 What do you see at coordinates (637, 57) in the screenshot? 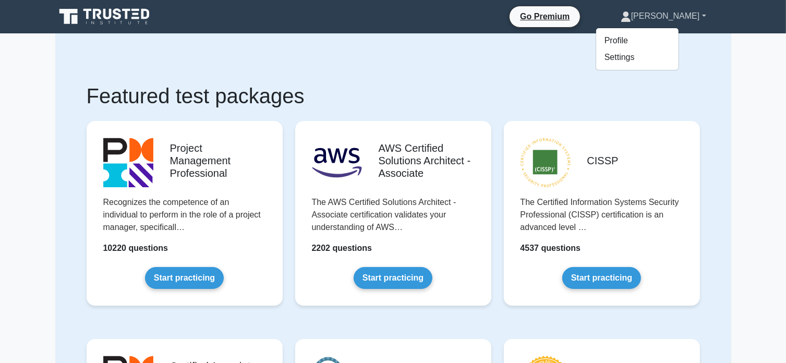
I see `a: Settings` at bounding box center [637, 57].